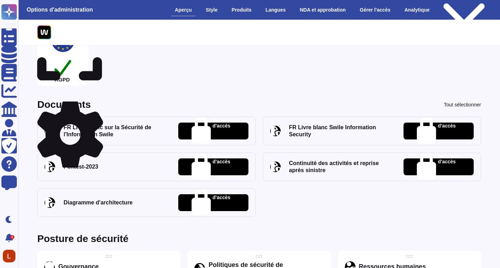 The image size is (500, 268). I want to click on font: FR Livre Blanc sur la Sécurité de l'Information Swile, so click(107, 130).